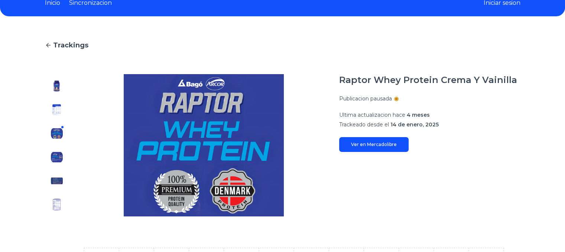 This screenshot has height=252, width=565. Describe the element at coordinates (374, 145) in the screenshot. I see `a: Ver en Mercadolibre` at that location.